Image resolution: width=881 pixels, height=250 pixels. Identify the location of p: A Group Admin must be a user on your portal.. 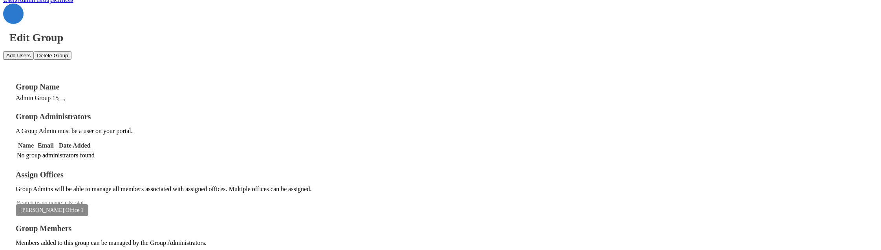
(440, 131).